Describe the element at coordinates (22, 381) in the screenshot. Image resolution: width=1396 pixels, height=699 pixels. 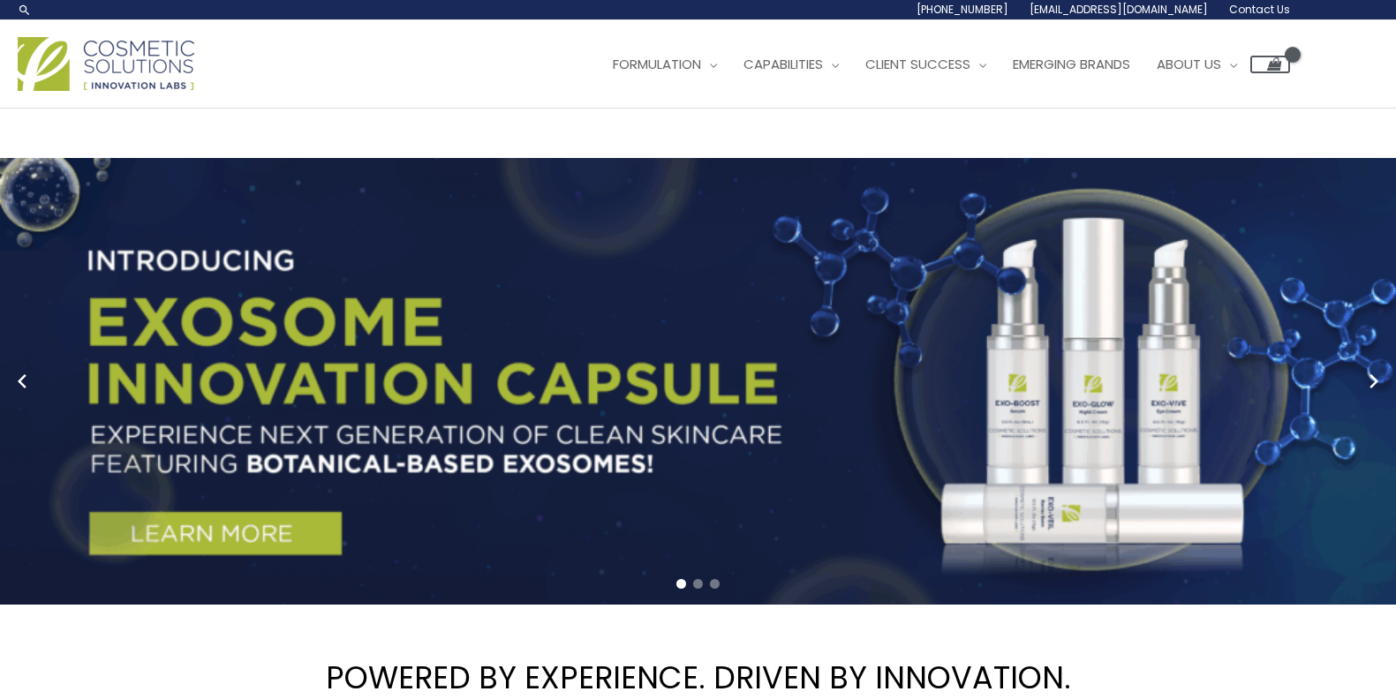
I see `button: Previous slide` at that location.